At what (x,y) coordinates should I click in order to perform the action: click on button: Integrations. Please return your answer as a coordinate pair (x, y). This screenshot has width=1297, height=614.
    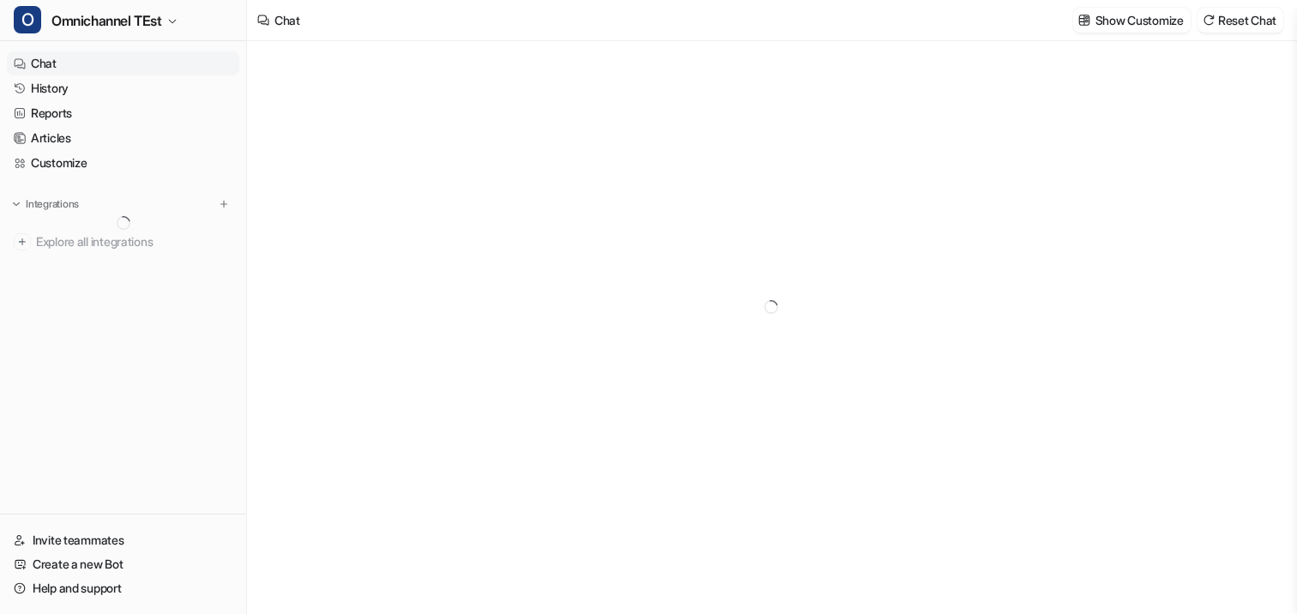
    Looking at the image, I should click on (45, 204).